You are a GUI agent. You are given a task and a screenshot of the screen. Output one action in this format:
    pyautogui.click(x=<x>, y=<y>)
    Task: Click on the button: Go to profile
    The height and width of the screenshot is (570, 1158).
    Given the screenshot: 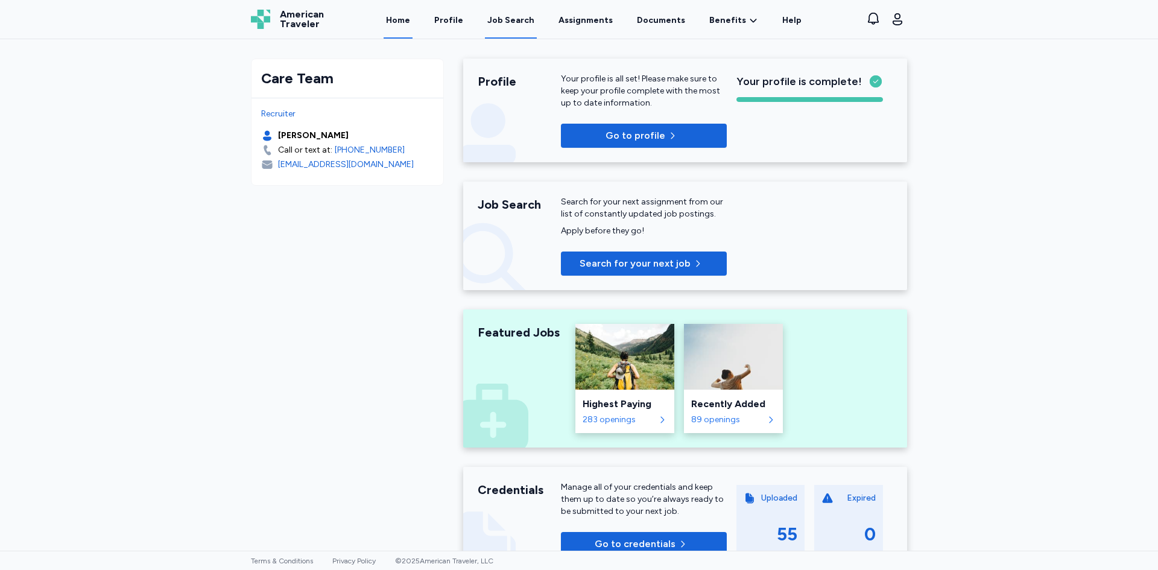 What is the action you would take?
    pyautogui.click(x=644, y=136)
    